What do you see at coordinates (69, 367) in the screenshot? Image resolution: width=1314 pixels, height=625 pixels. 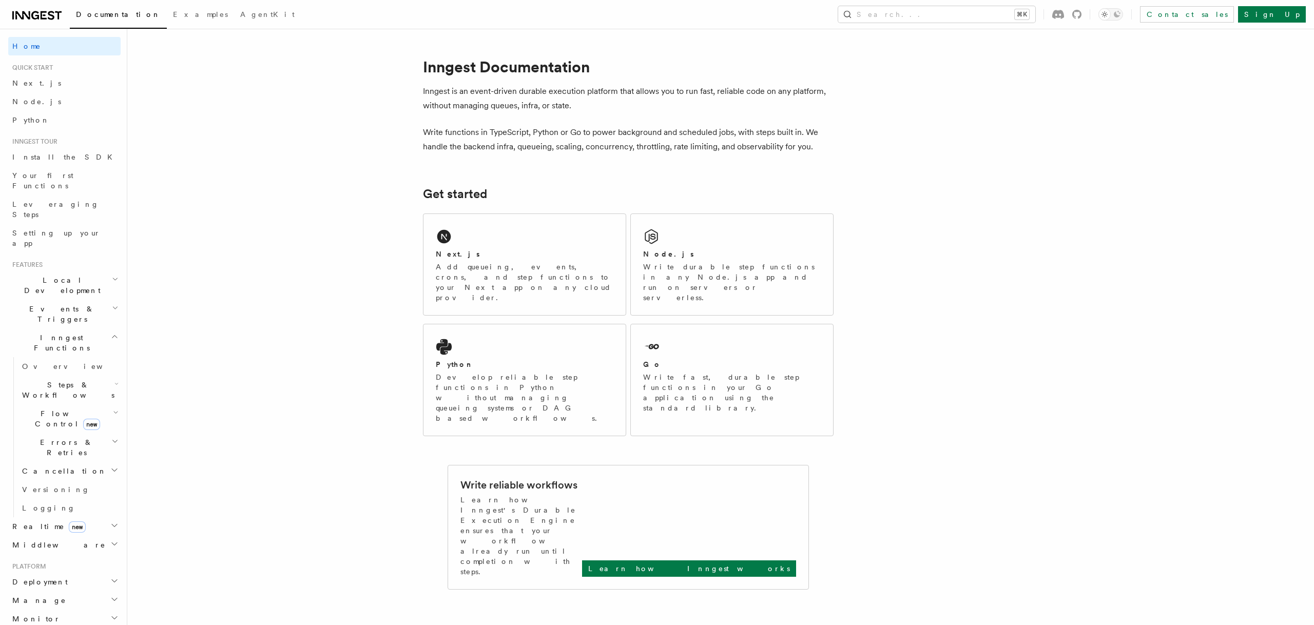 I see `a: Overview` at bounding box center [69, 367].